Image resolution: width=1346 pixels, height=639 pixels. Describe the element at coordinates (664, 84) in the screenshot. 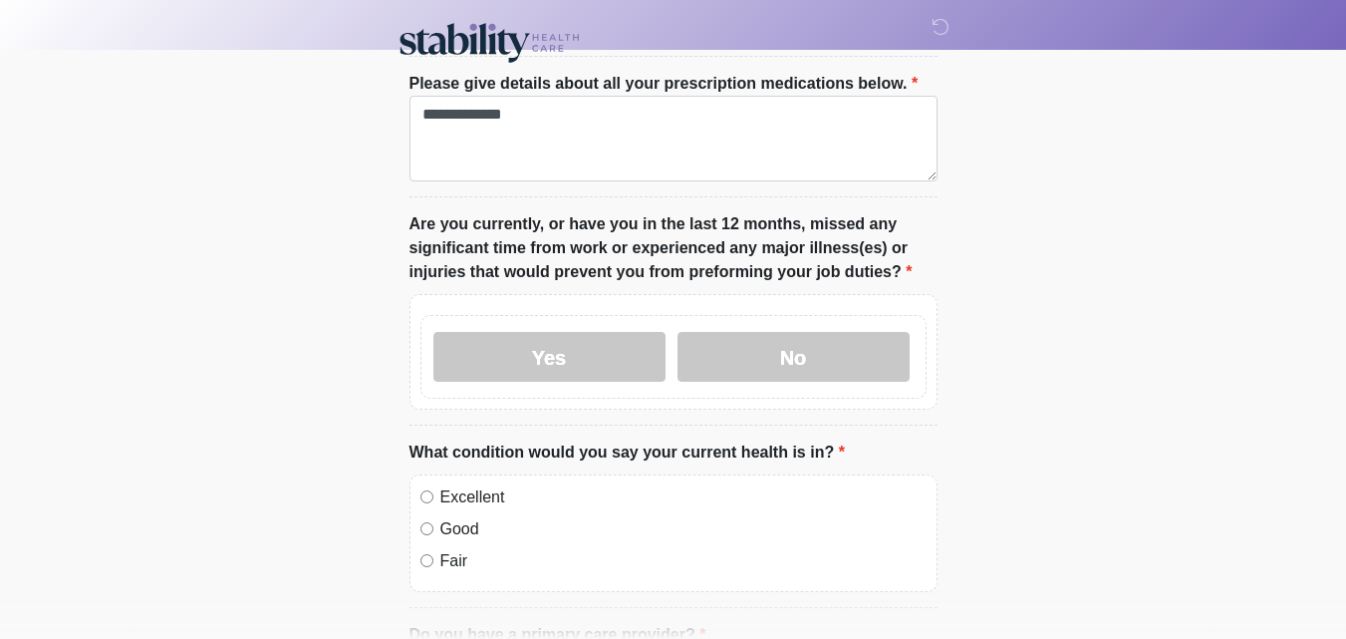

I see `label: Please give details about all your prescription medications below.` at that location.